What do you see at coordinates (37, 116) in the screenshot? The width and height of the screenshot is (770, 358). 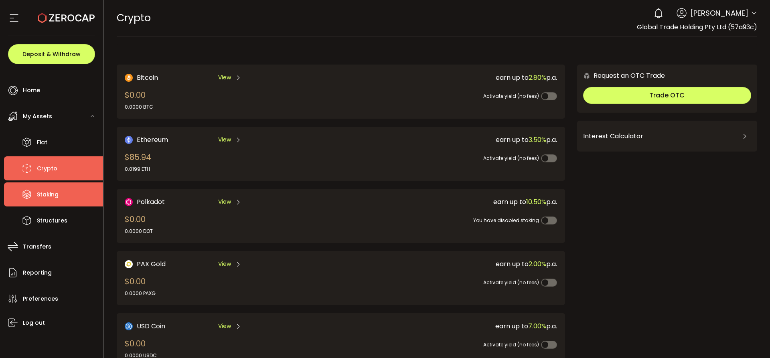 I see `span: My Assets` at bounding box center [37, 116].